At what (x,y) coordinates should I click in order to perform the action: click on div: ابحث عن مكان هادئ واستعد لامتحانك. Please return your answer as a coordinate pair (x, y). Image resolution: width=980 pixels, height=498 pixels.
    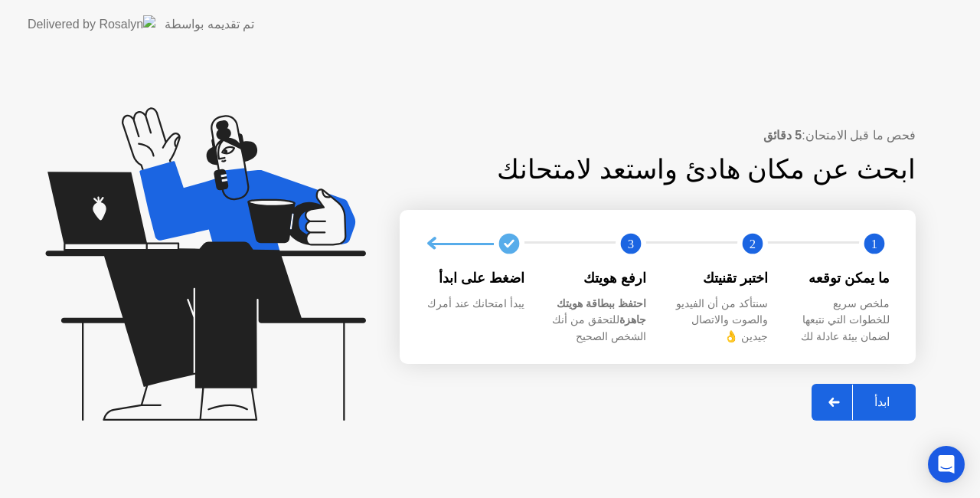
    Looking at the image, I should click on (658, 169).